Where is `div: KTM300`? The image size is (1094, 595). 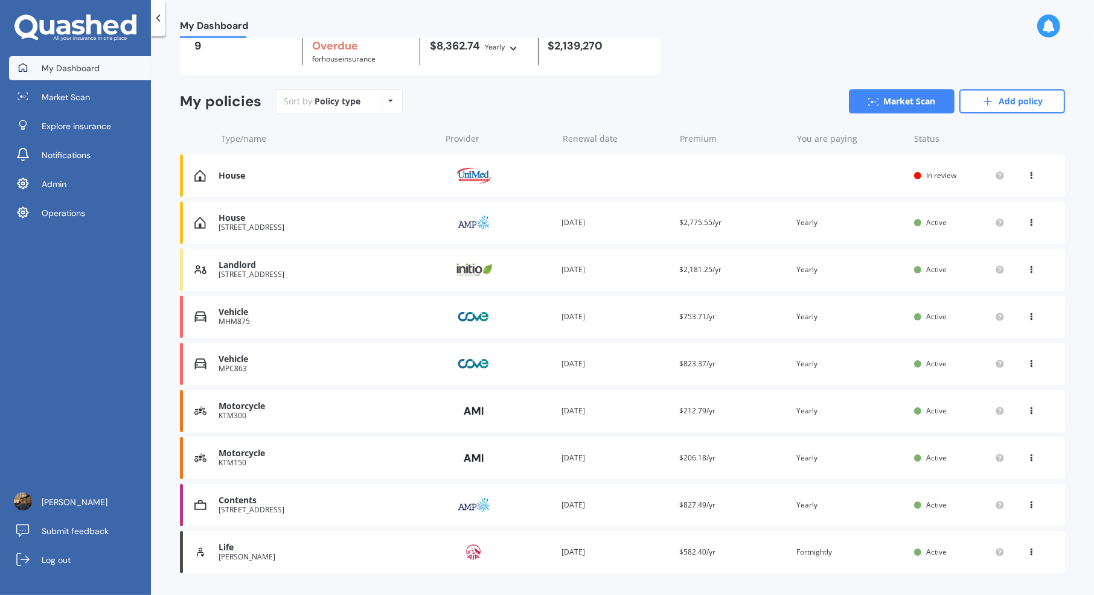 div: KTM300 is located at coordinates (326, 416).